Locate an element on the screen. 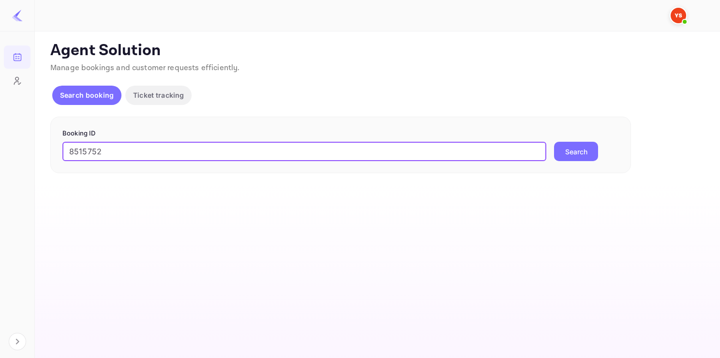  button: Search is located at coordinates (575, 151).